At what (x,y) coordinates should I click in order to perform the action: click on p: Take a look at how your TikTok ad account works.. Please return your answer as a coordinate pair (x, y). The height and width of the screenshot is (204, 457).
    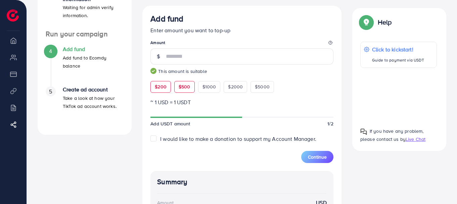
    Looking at the image, I should click on (93, 102).